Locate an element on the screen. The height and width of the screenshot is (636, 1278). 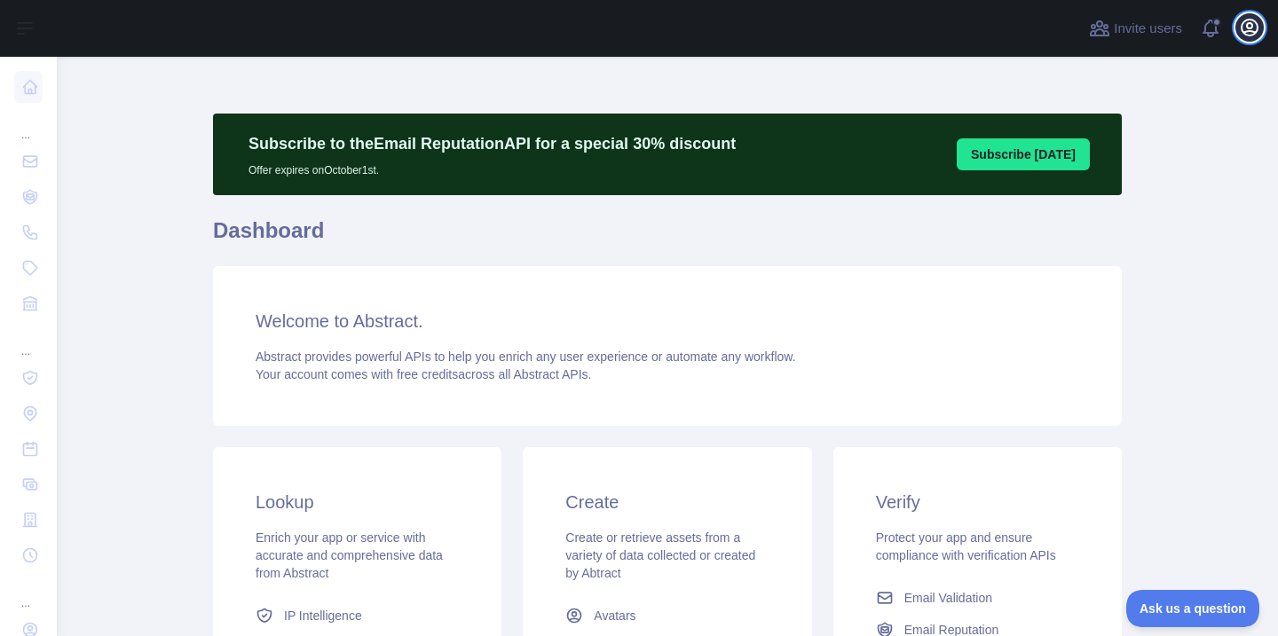
span: free credits is located at coordinates (427, 374).